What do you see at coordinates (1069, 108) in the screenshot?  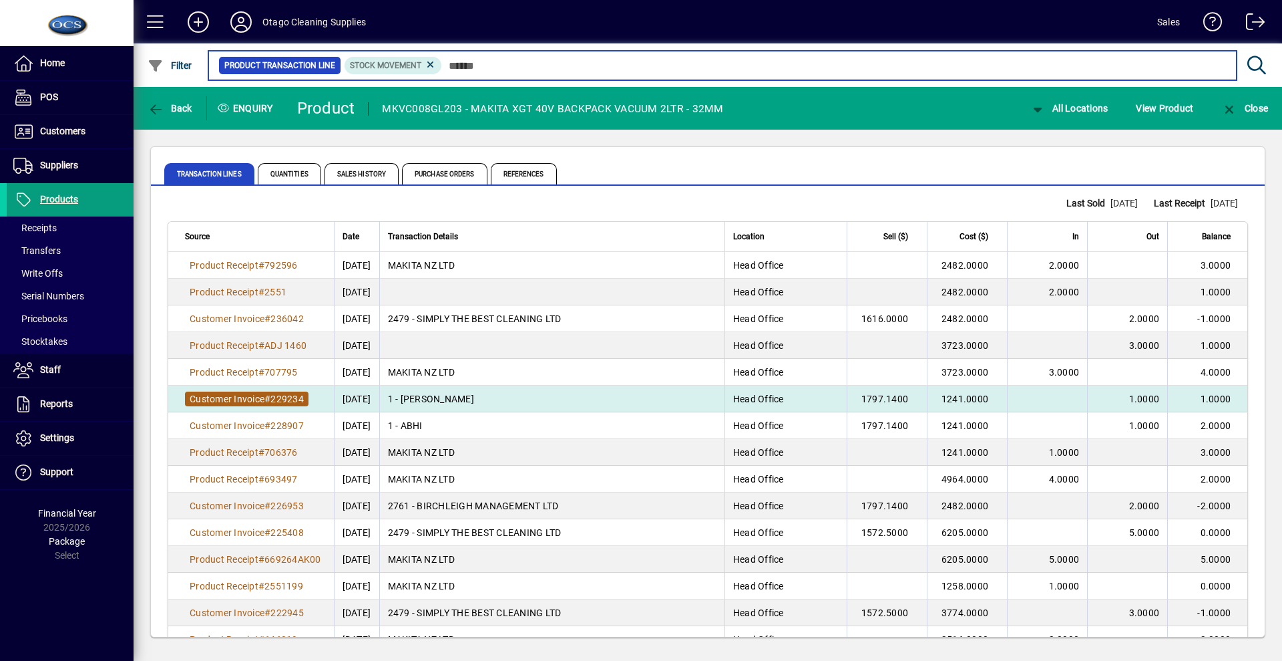 I see `span: All Locations` at bounding box center [1069, 108].